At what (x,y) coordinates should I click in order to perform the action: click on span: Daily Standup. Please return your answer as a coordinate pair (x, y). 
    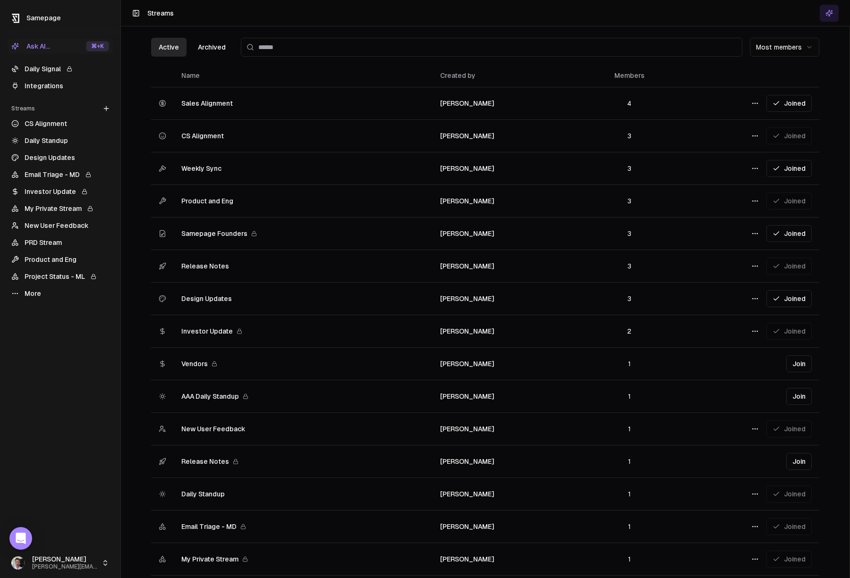
    Looking at the image, I should click on (203, 494).